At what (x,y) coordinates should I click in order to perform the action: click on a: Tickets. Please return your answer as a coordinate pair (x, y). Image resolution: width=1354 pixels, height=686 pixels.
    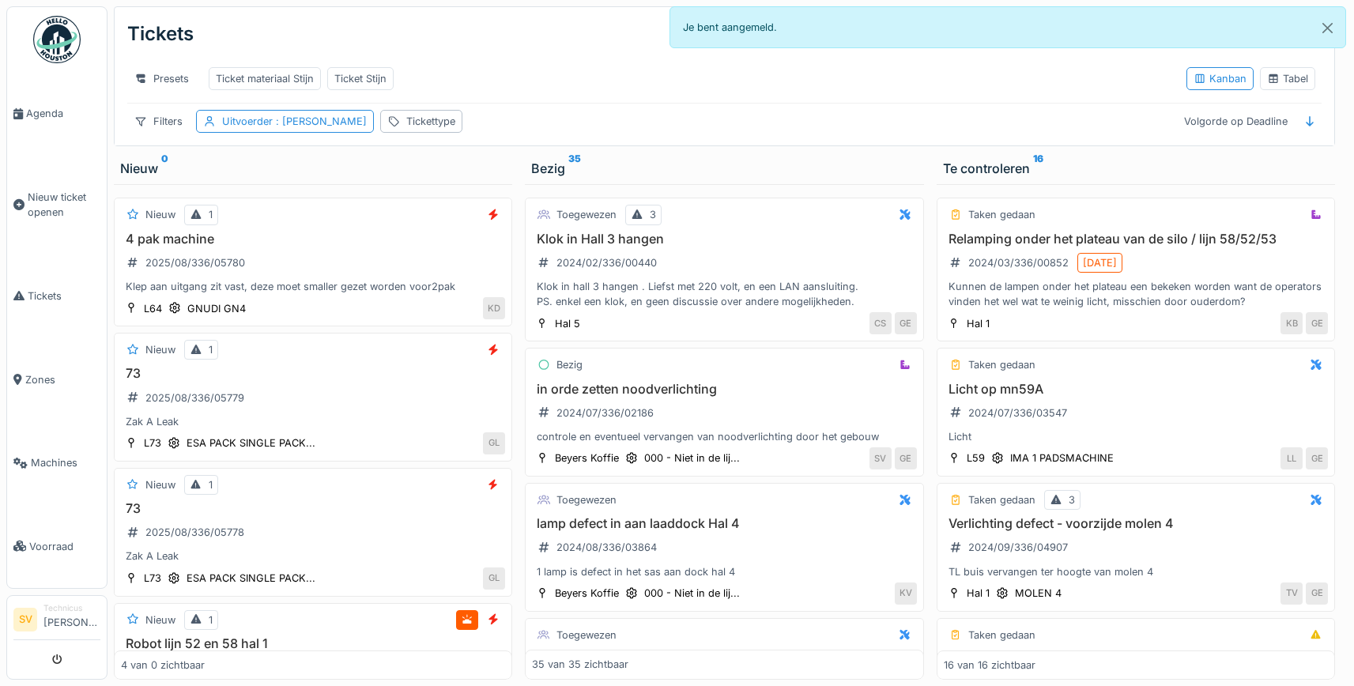
    Looking at the image, I should click on (57, 296).